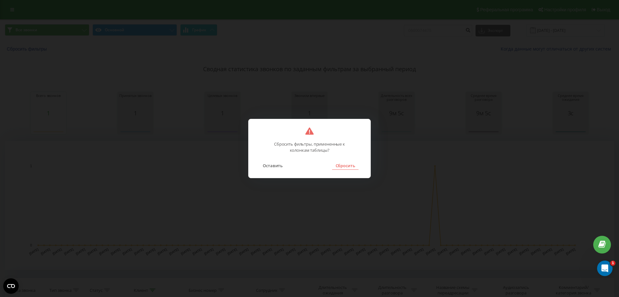 This screenshot has height=297, width=619. I want to click on p: Сбросить фильтры, примененные к колонкам таблицы?, so click(309, 144).